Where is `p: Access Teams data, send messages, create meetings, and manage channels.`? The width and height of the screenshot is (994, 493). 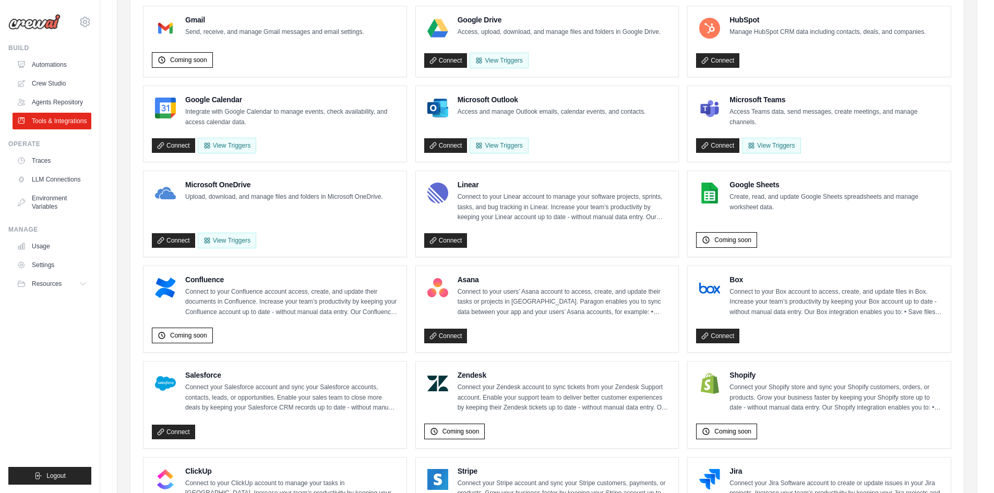
p: Access Teams data, send messages, create meetings, and manage channels. is located at coordinates (836, 117).